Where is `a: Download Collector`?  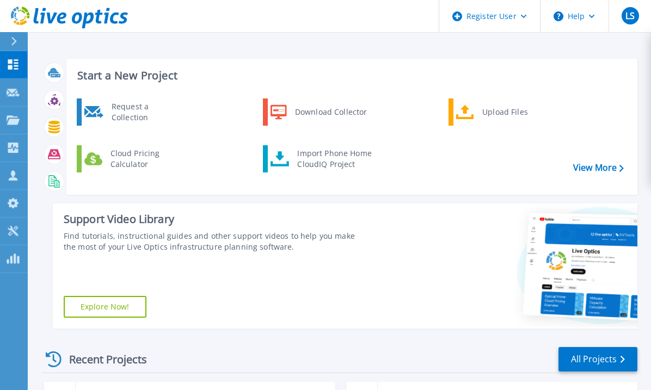 a: Download Collector is located at coordinates (318, 112).